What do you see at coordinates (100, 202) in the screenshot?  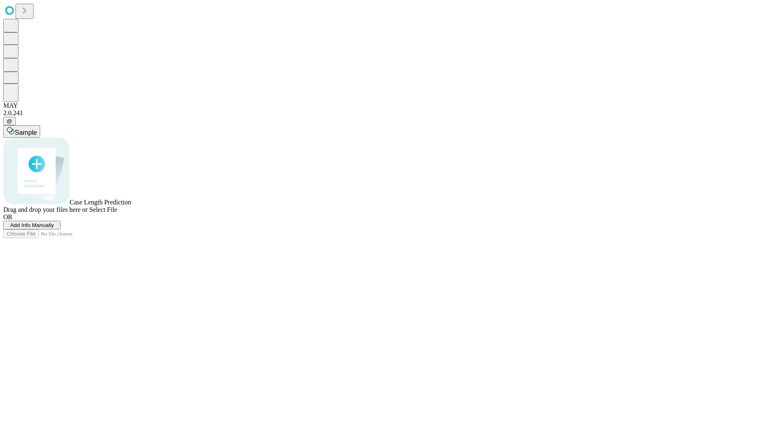 I see `span: Case Length Prediction` at bounding box center [100, 202].